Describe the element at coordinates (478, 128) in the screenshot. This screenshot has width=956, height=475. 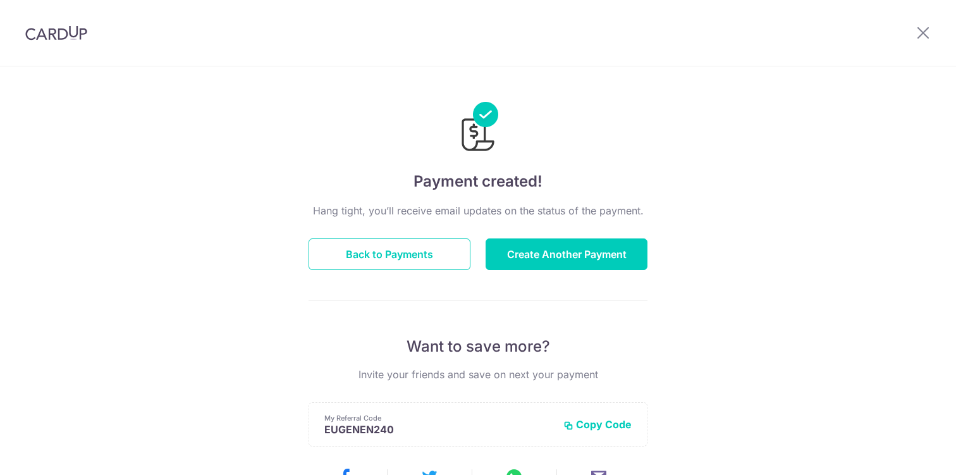
I see `img: Payments` at that location.